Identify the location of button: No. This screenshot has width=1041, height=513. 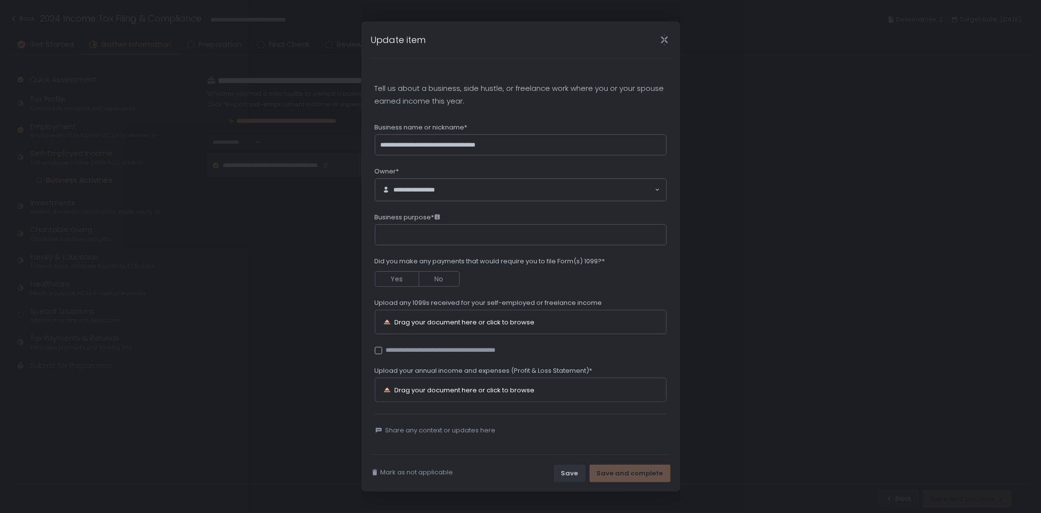
(439, 279).